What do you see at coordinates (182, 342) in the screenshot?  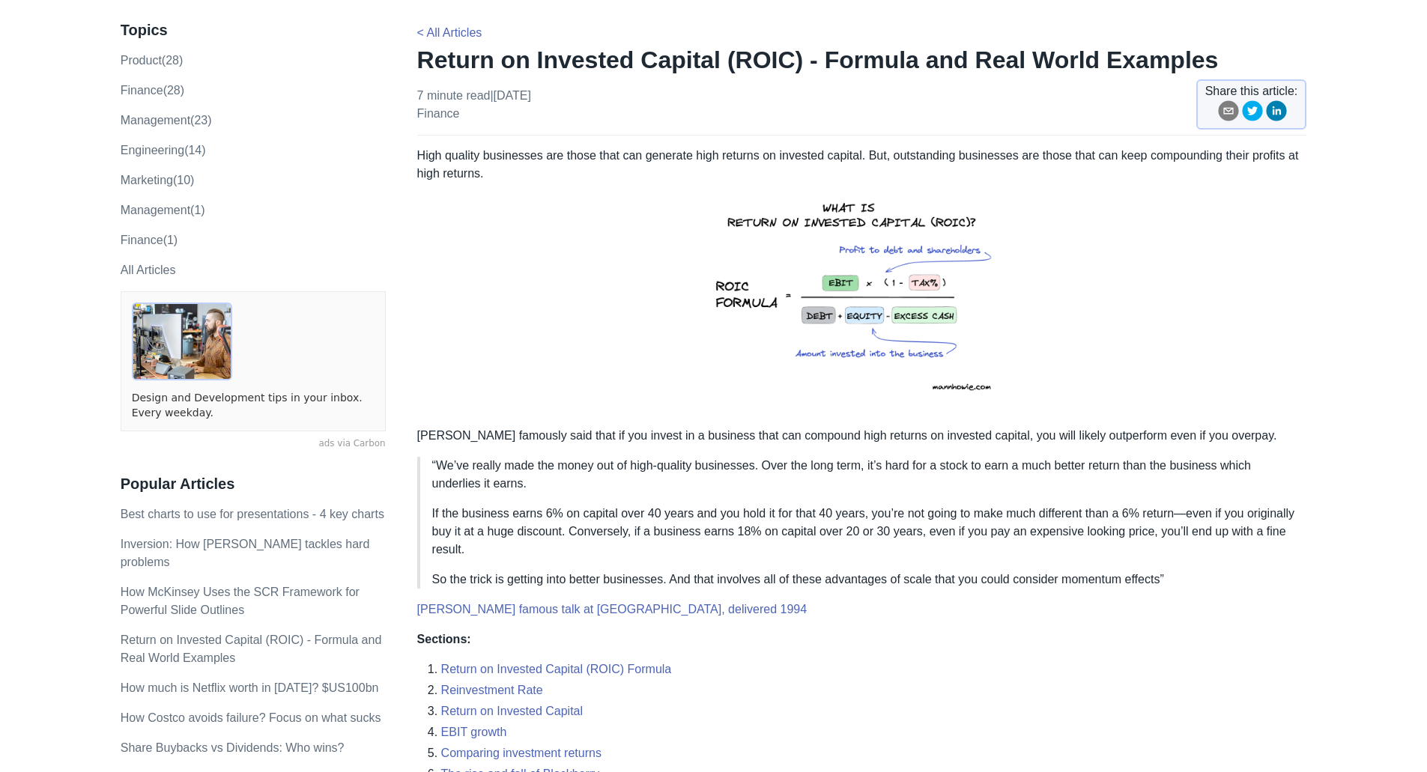 I see `img: ads via Carbon` at bounding box center [182, 342].